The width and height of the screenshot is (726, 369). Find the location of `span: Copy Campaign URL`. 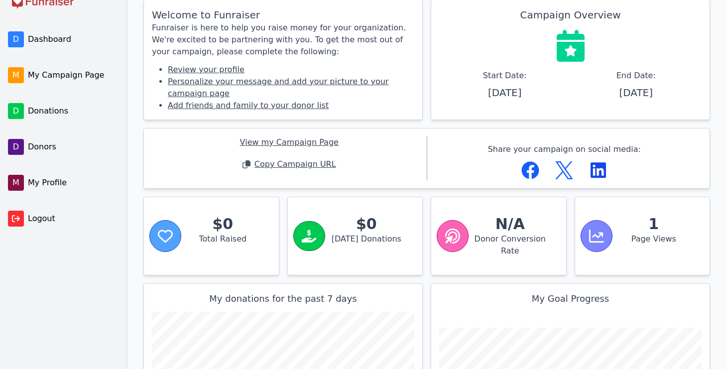

span: Copy Campaign URL is located at coordinates (295, 164).